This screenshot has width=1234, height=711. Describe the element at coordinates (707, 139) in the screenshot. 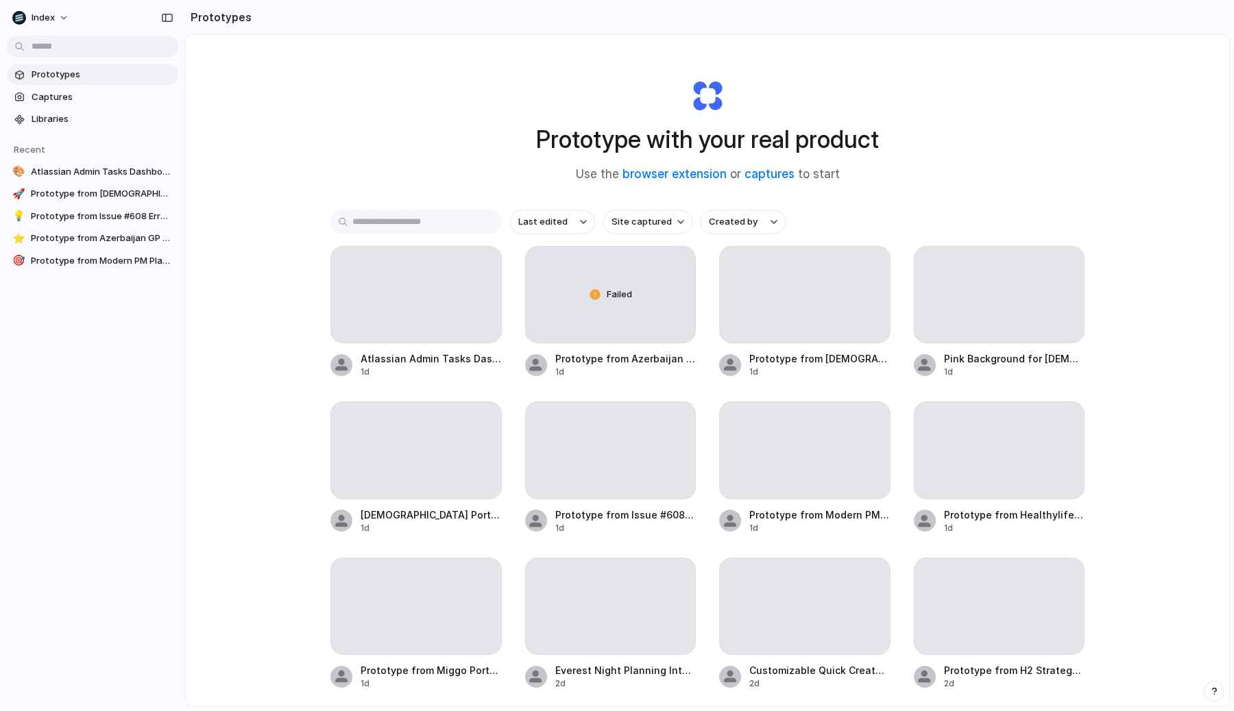

I see `h1: Prototype with your real product` at that location.